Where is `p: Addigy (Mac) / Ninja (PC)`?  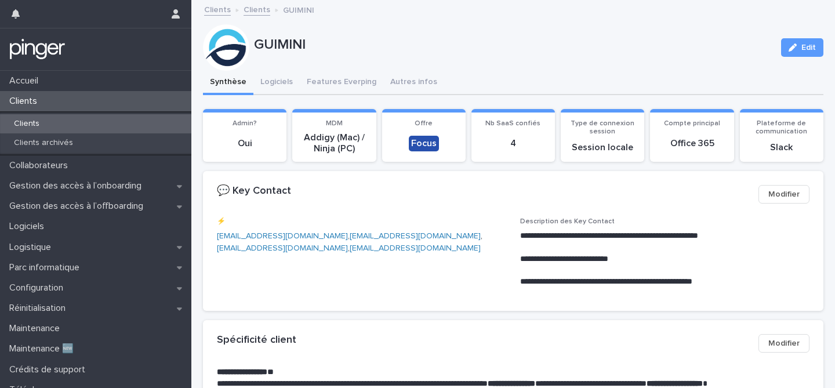
p: Addigy (Mac) / Ninja (PC) is located at coordinates (334, 143).